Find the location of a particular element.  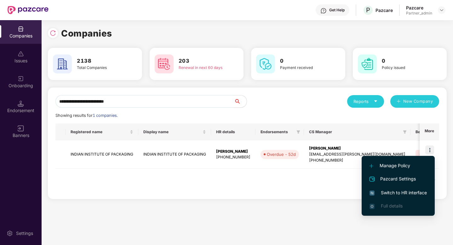

div: Reports is located at coordinates (366, 102).